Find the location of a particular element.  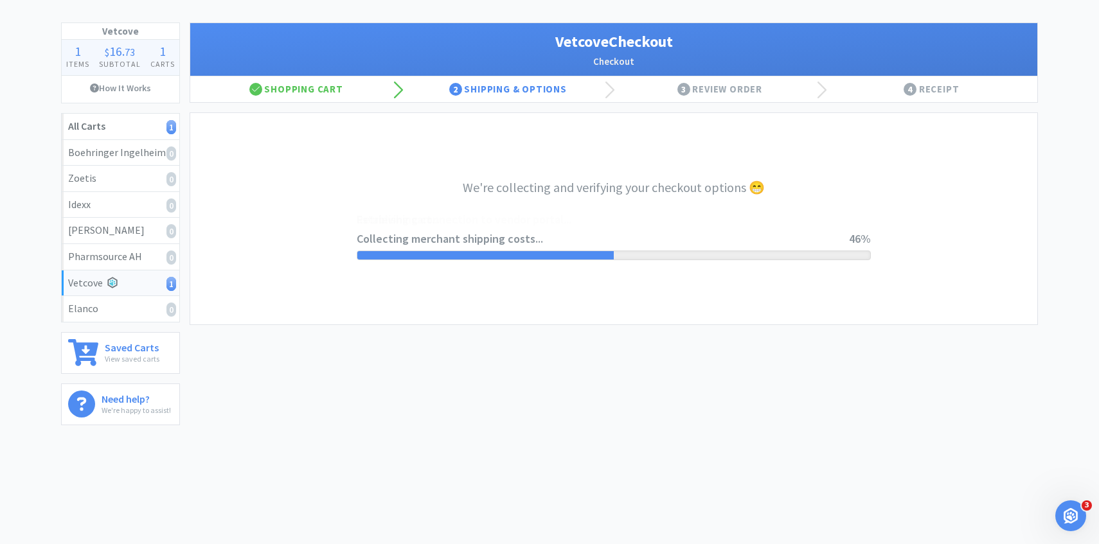

h4: Carts is located at coordinates (162, 64).